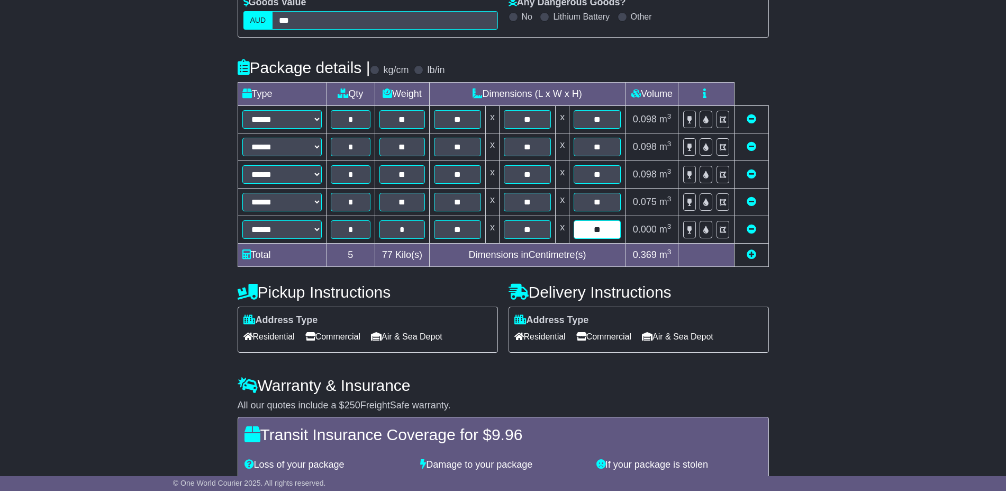 The height and width of the screenshot is (491, 1006). I want to click on label: Lithium Battery, so click(581, 16).